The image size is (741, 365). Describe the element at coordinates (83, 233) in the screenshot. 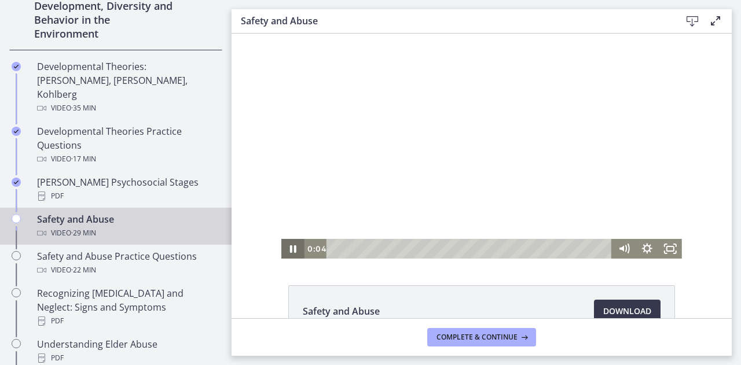

I see `span: · 29 min` at that location.